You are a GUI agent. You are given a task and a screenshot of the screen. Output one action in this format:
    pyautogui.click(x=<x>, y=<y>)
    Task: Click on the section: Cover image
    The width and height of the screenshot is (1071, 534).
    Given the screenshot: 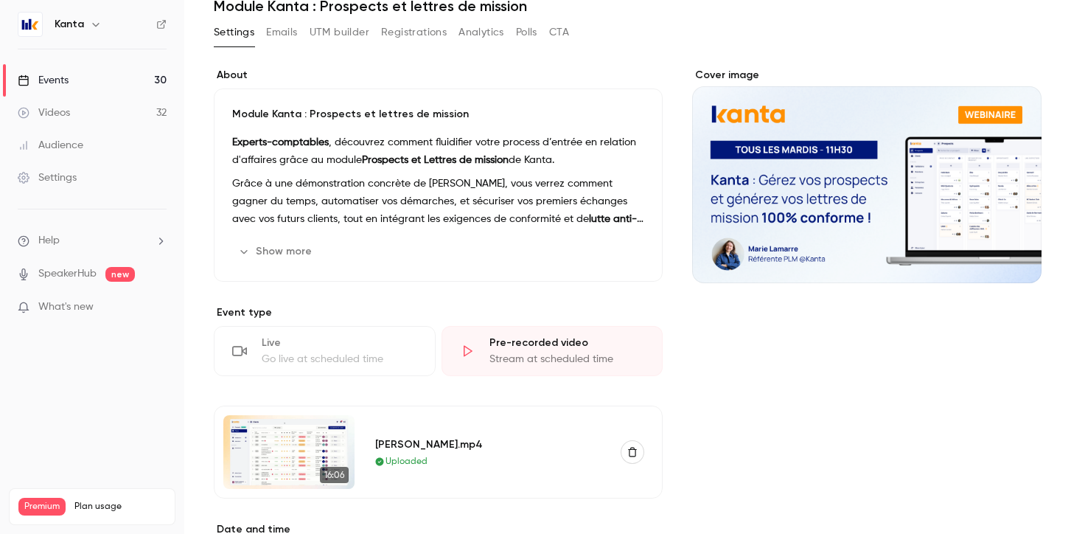 What is the action you would take?
    pyautogui.click(x=867, y=175)
    